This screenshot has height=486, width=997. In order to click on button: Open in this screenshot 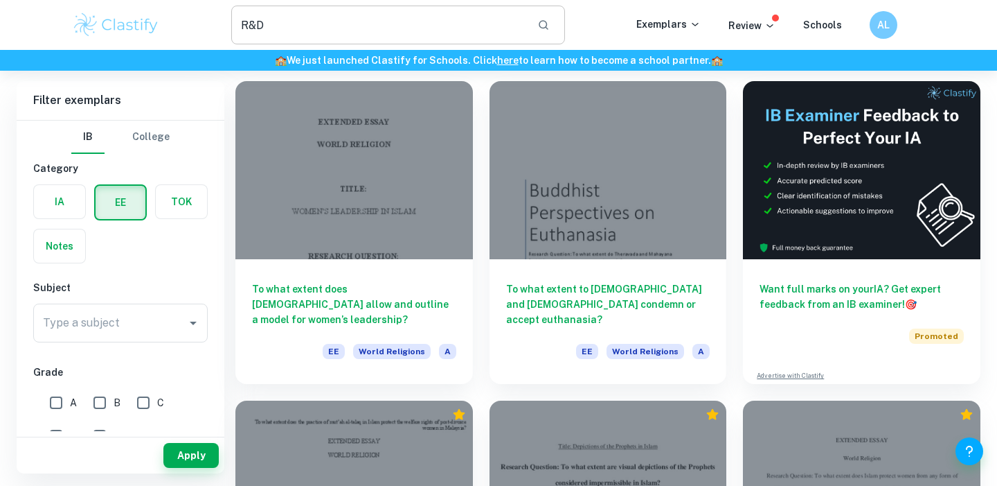, I will do `click(193, 323)`.